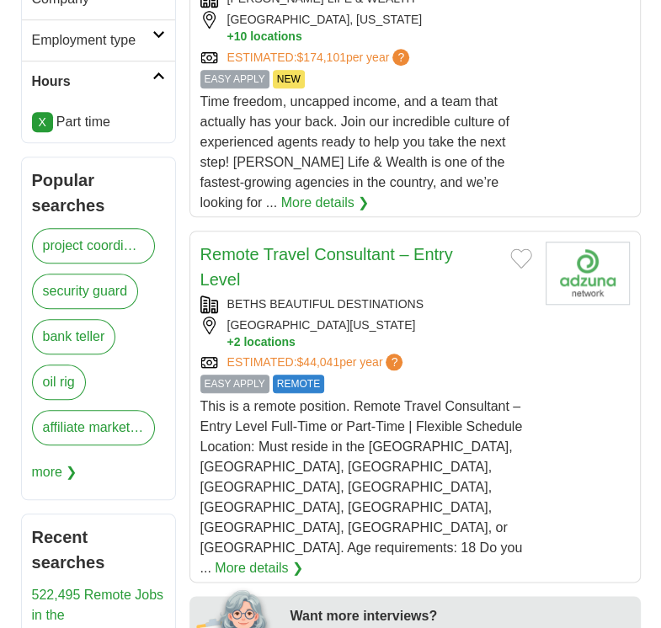  What do you see at coordinates (380, 342) in the screenshot?
I see `button: +2 locations` at bounding box center [380, 342].